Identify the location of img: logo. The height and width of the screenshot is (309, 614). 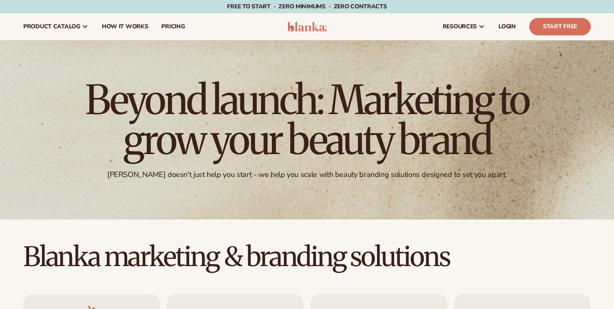
(307, 27).